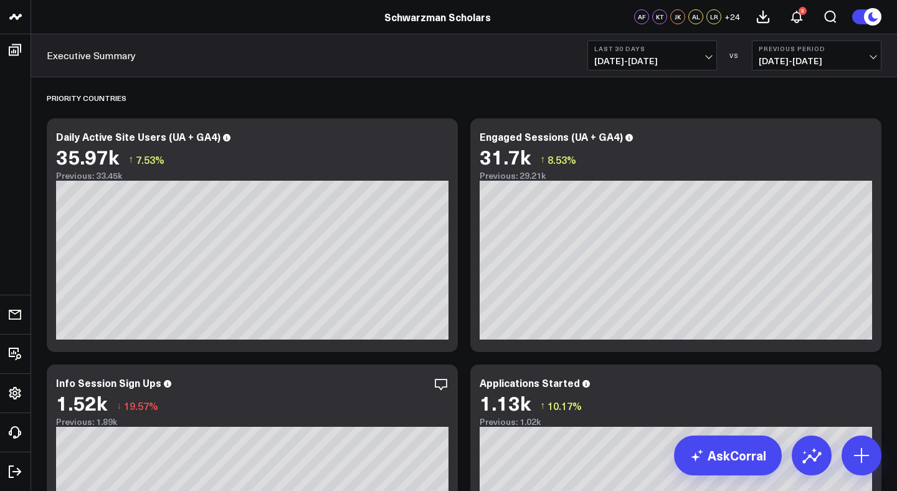 The width and height of the screenshot is (897, 491). Describe the element at coordinates (803, 11) in the screenshot. I see `div: 3` at that location.